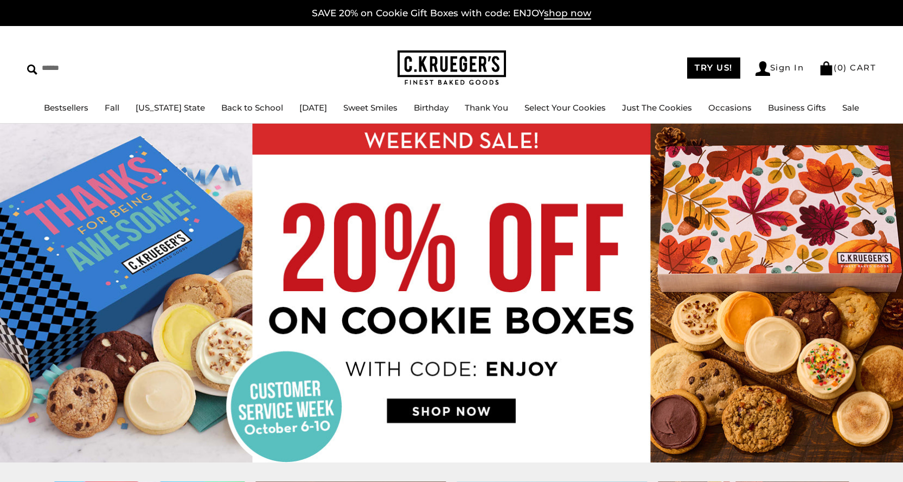 The height and width of the screenshot is (482, 903). I want to click on a: (0) CART, so click(847, 67).